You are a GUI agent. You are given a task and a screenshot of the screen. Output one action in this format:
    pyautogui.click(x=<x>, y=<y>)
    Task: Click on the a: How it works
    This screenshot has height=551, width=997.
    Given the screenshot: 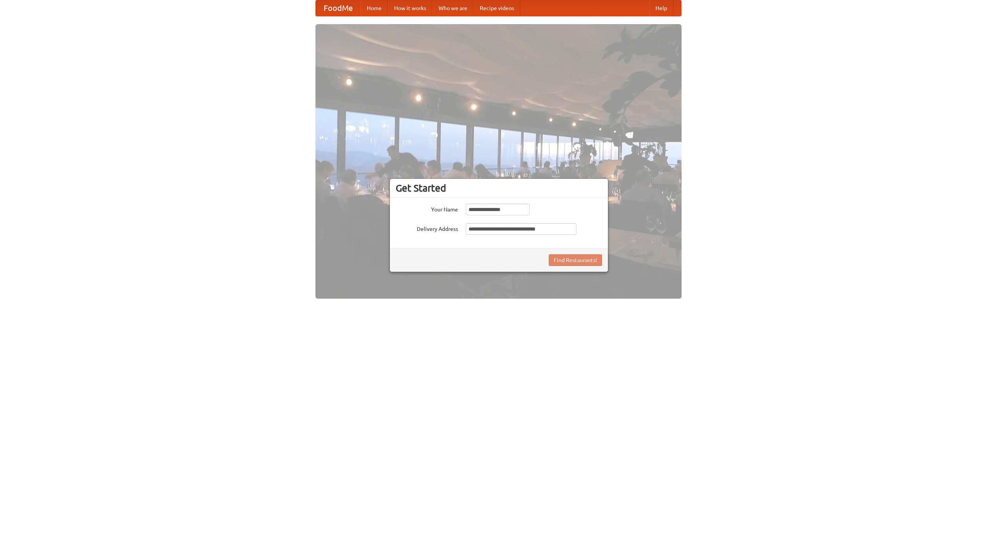 What is the action you would take?
    pyautogui.click(x=410, y=8)
    